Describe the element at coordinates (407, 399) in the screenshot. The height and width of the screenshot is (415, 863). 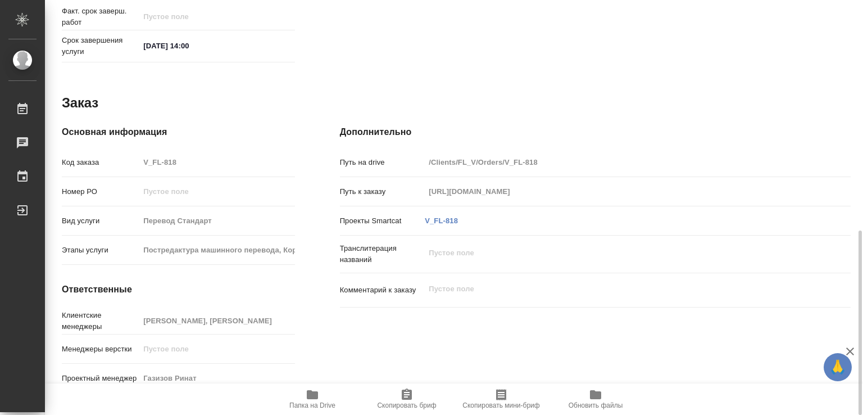
I see `button: Скопировать бриф` at that location.